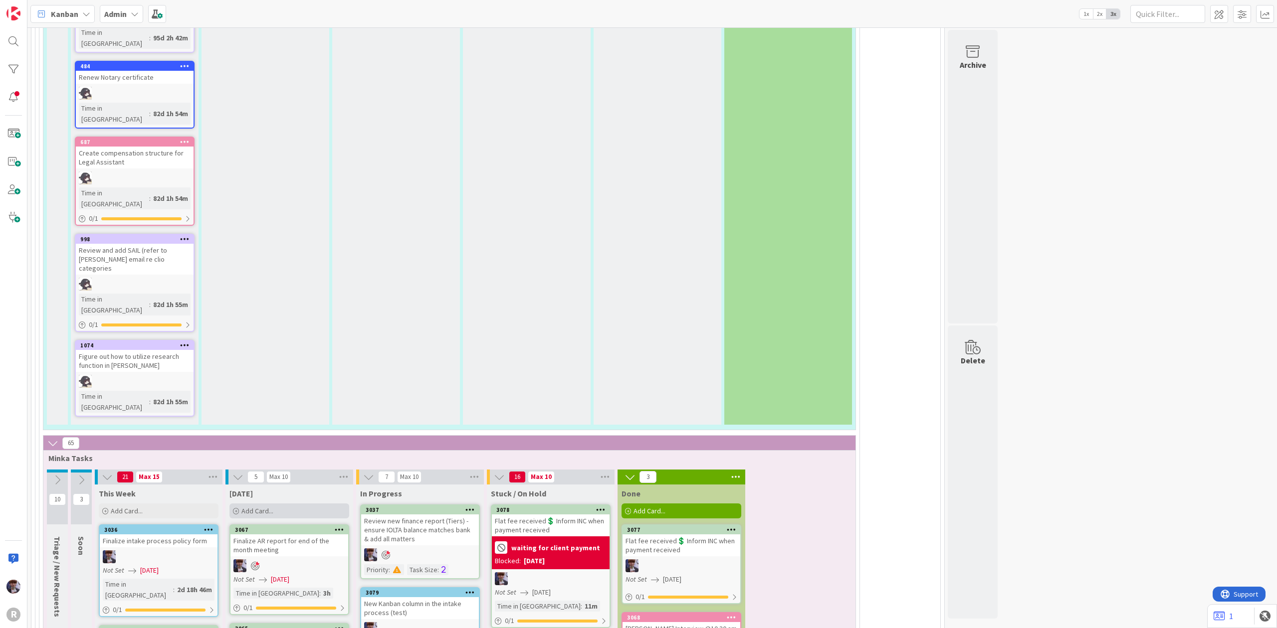 The image size is (1277, 628). I want to click on span: 16, so click(517, 477).